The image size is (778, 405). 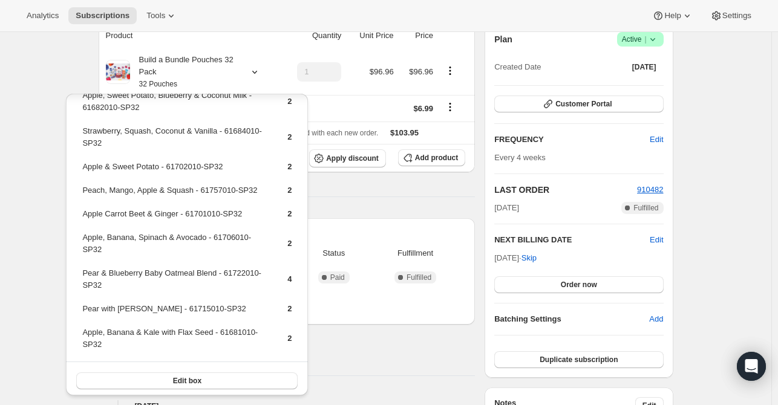 What do you see at coordinates (571, 140) in the screenshot?
I see `h2: FREQUENCY` at bounding box center [571, 140].